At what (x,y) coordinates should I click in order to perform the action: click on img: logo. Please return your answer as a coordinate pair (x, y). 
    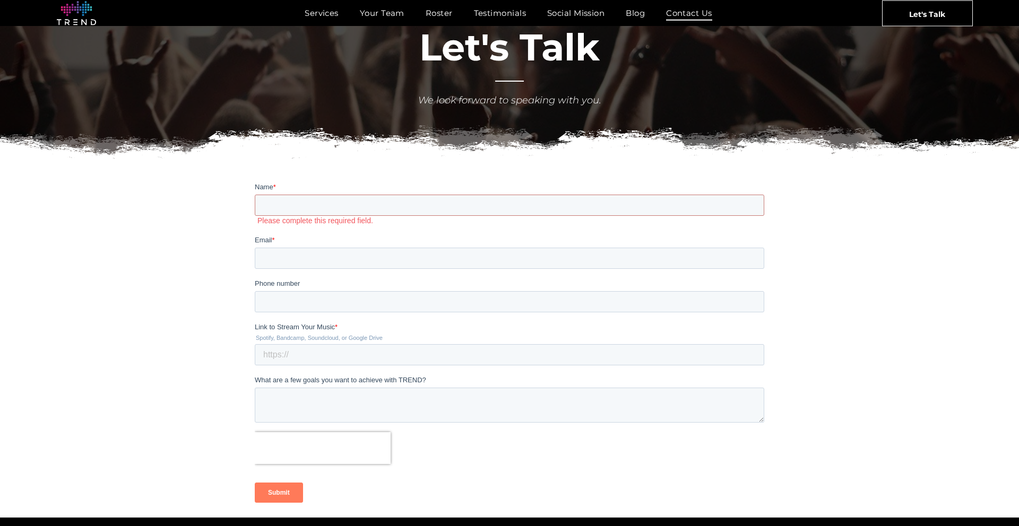
    Looking at the image, I should click on (76, 13).